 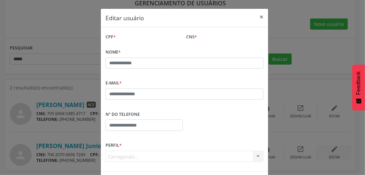 What do you see at coordinates (123, 114) in the screenshot?
I see `label: Nº do Telefone` at bounding box center [123, 114].